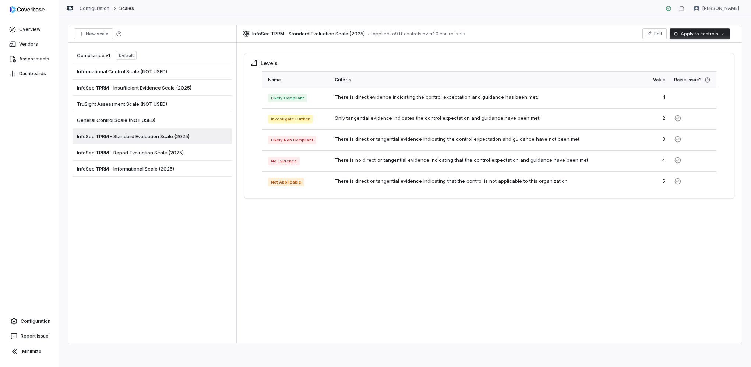  Describe the element at coordinates (30, 29) in the screenshot. I see `span: Overview` at that location.